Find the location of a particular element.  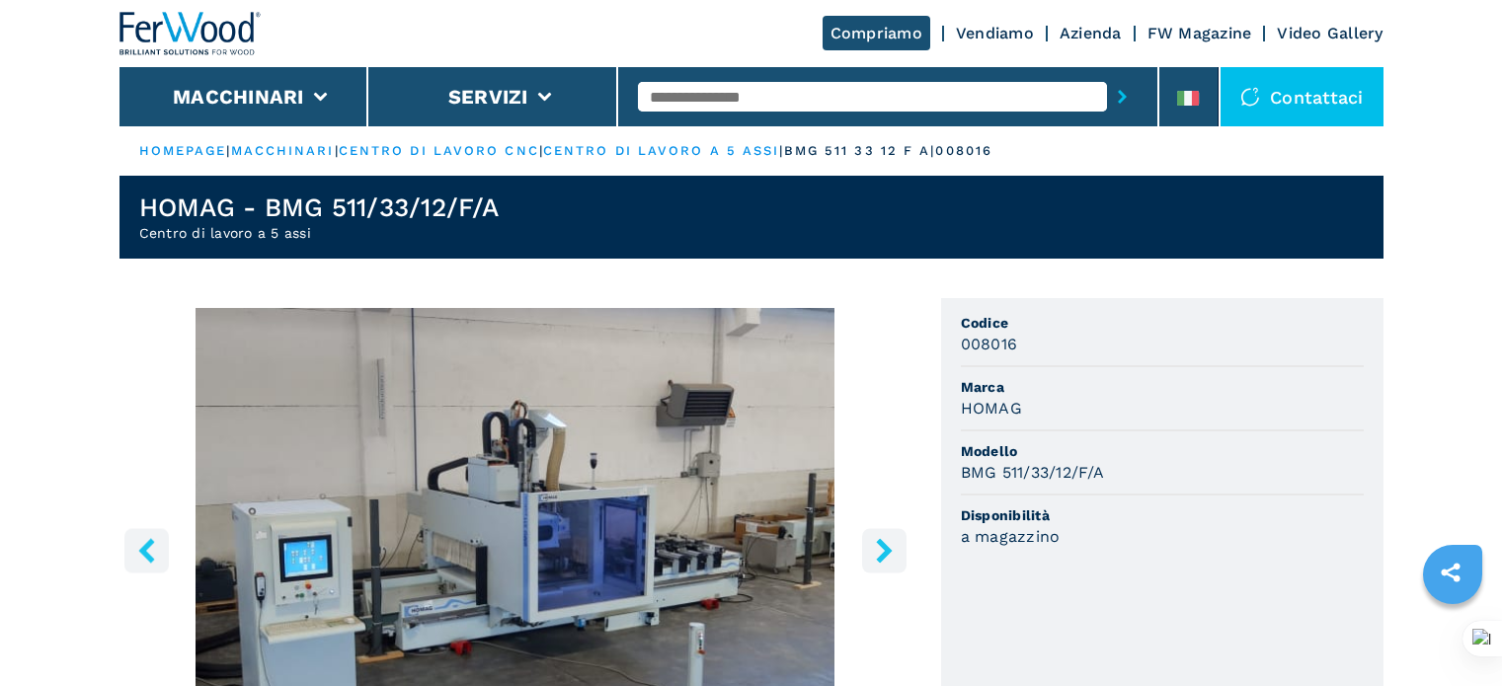

button: submit-button is located at coordinates (1122, 97).